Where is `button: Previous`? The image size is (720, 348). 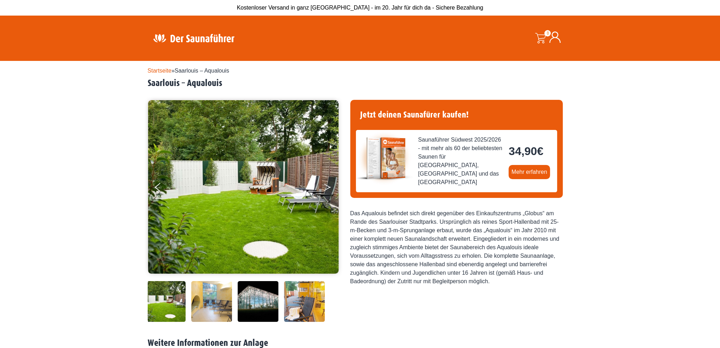 button: Previous is located at coordinates (164, 189).